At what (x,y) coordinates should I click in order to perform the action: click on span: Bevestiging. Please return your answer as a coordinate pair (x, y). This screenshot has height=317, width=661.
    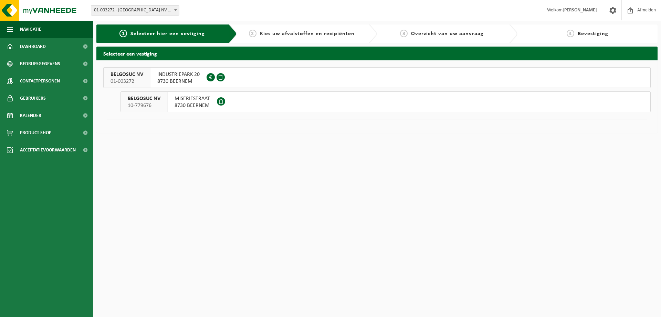
    Looking at the image, I should click on (593, 34).